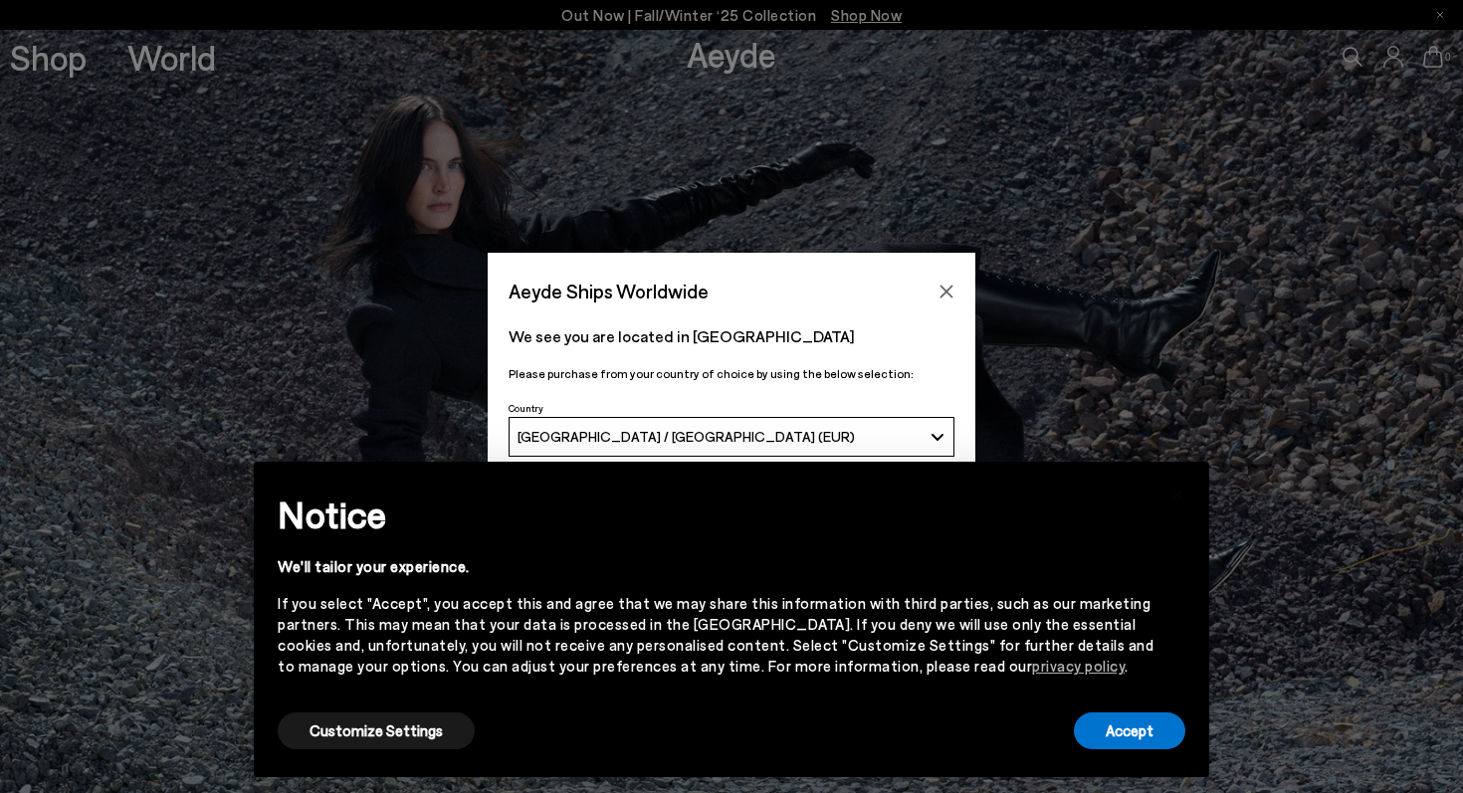 This screenshot has width=1463, height=793. Describe the element at coordinates (526, 408) in the screenshot. I see `span: Country` at that location.